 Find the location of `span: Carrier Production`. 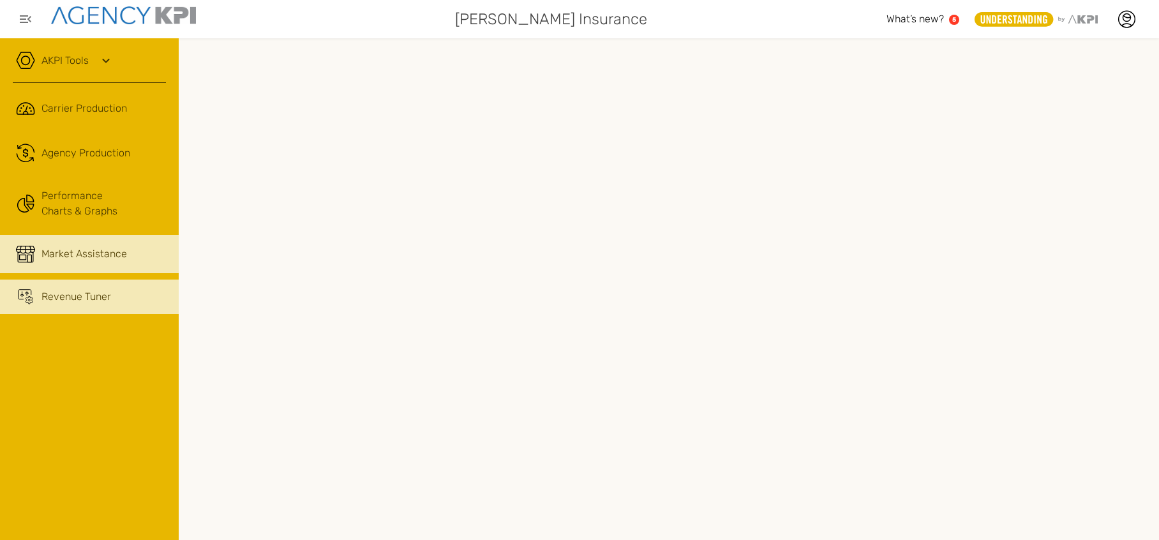

span: Carrier Production is located at coordinates (84, 109).